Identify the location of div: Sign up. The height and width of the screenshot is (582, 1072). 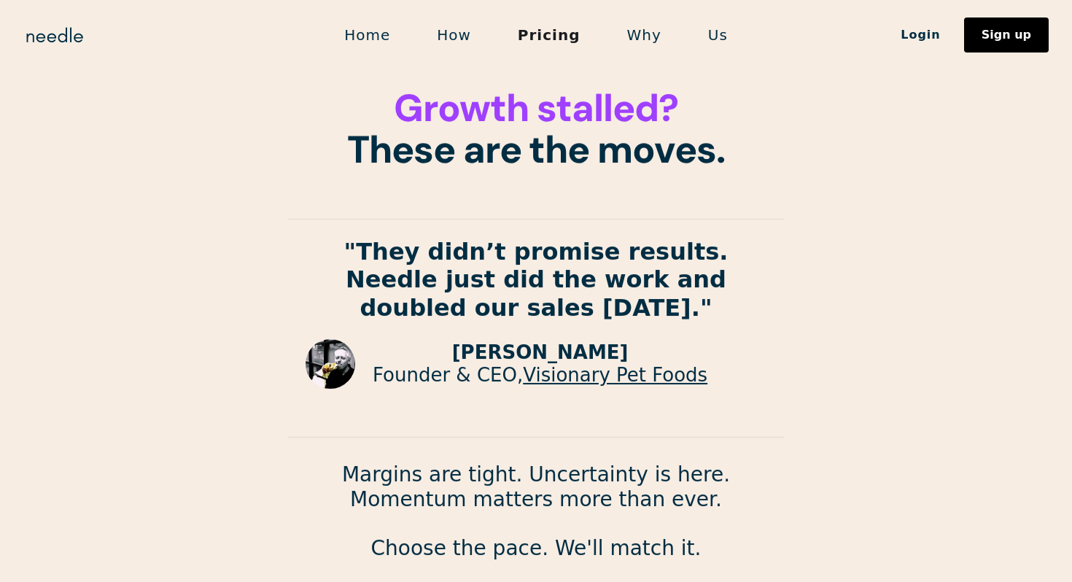
(1006, 35).